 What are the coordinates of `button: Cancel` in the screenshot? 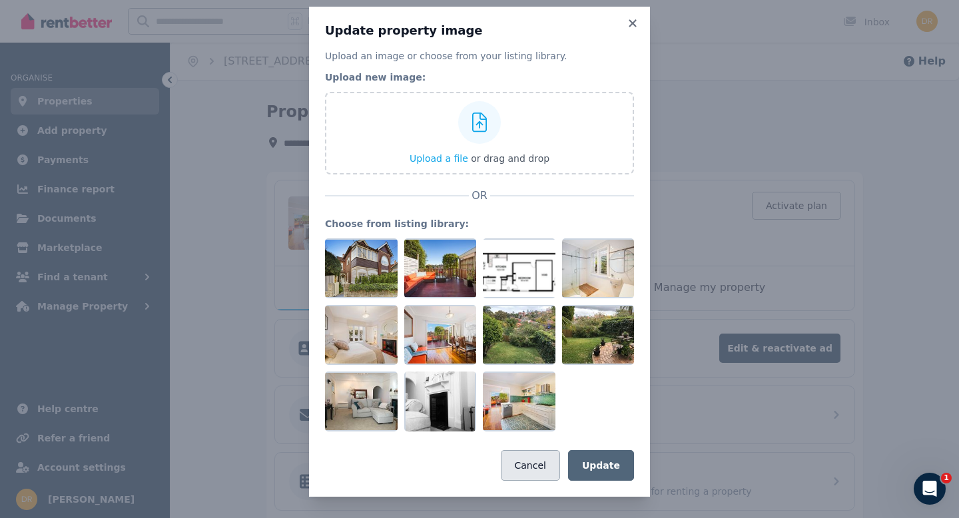 It's located at (530, 466).